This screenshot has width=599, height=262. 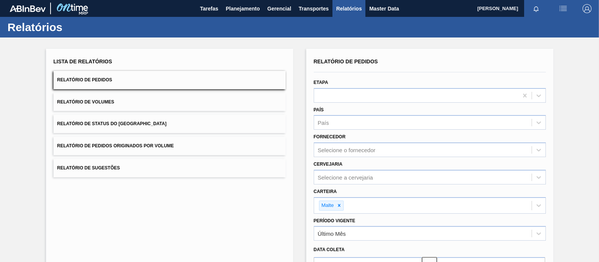 What do you see at coordinates (170, 102) in the screenshot?
I see `button: Relatório de Volumes` at bounding box center [170, 102].